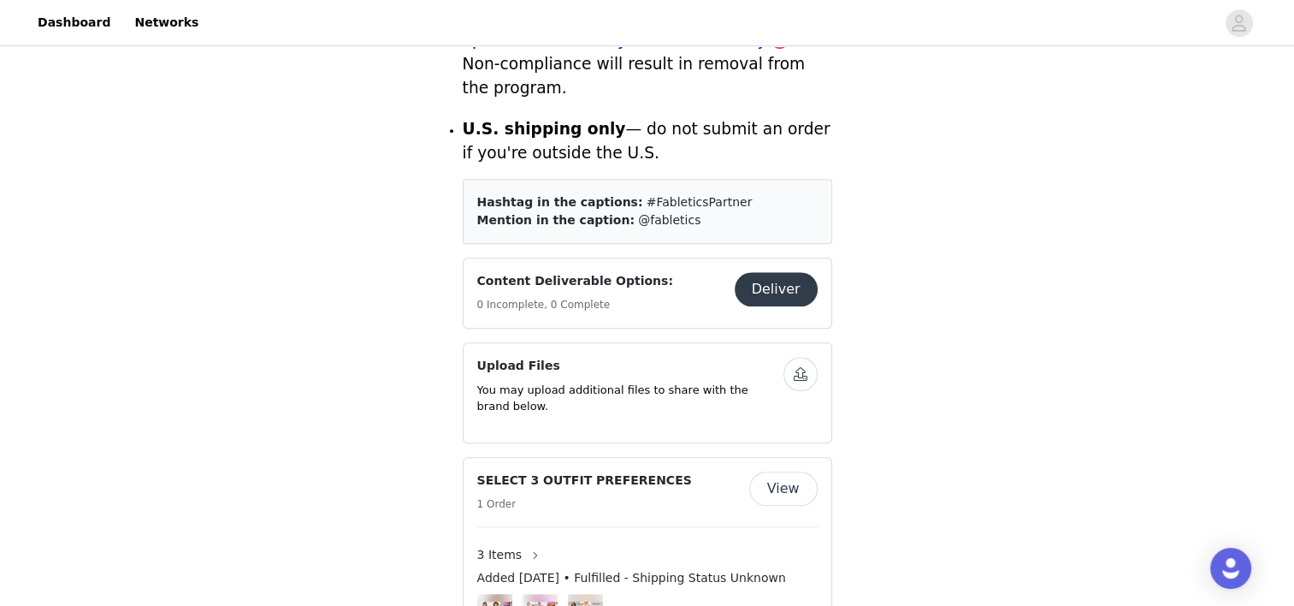 This screenshot has height=606, width=1294. Describe the element at coordinates (630, 398) in the screenshot. I see `p: You may upload additional files to share with the brand below.` at that location.